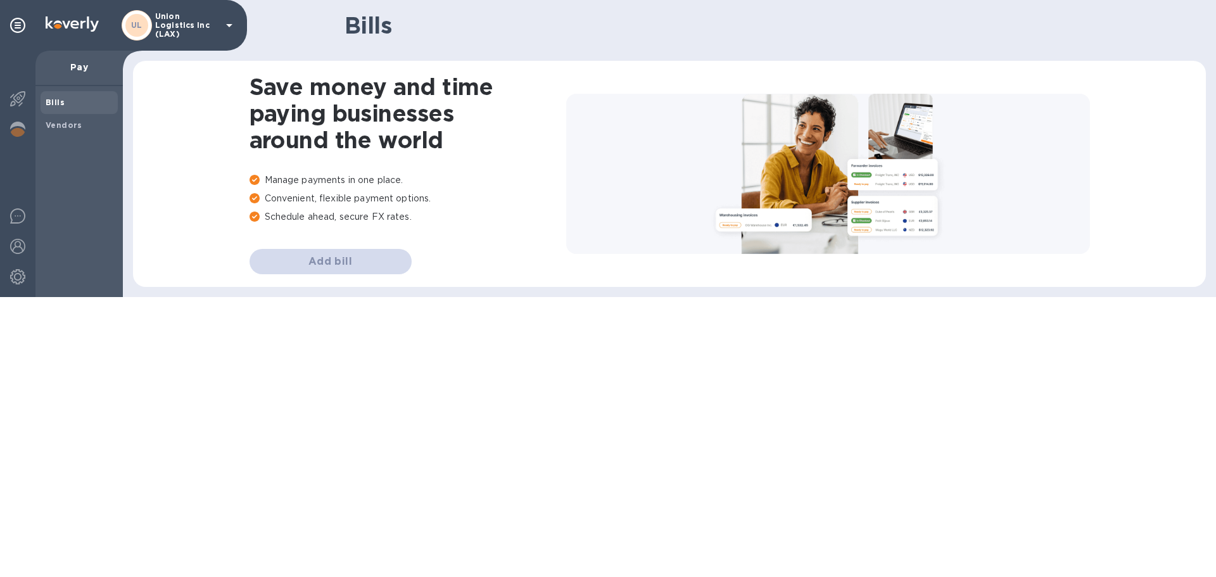 This screenshot has height=577, width=1216. Describe the element at coordinates (137, 25) in the screenshot. I see `b: UL` at that location.